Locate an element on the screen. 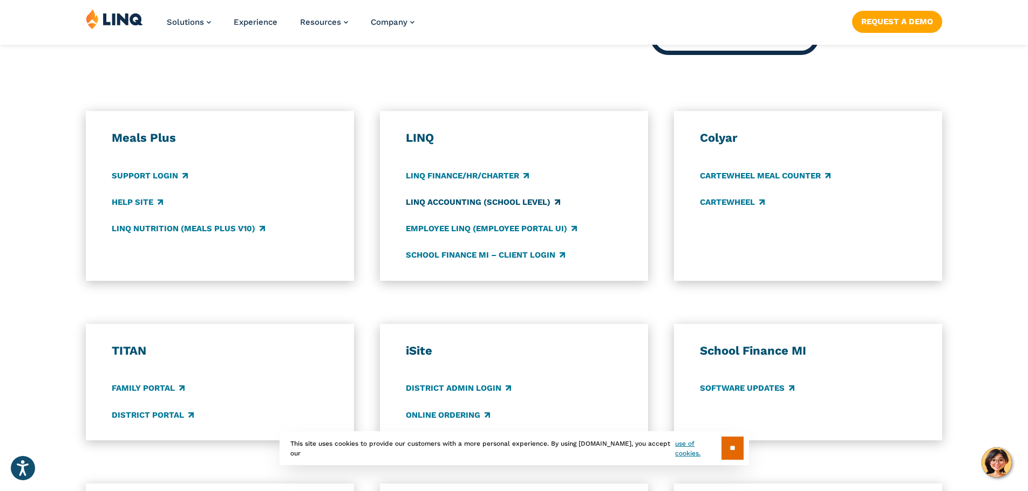  a: CARTEWHEEL is located at coordinates (732, 202).